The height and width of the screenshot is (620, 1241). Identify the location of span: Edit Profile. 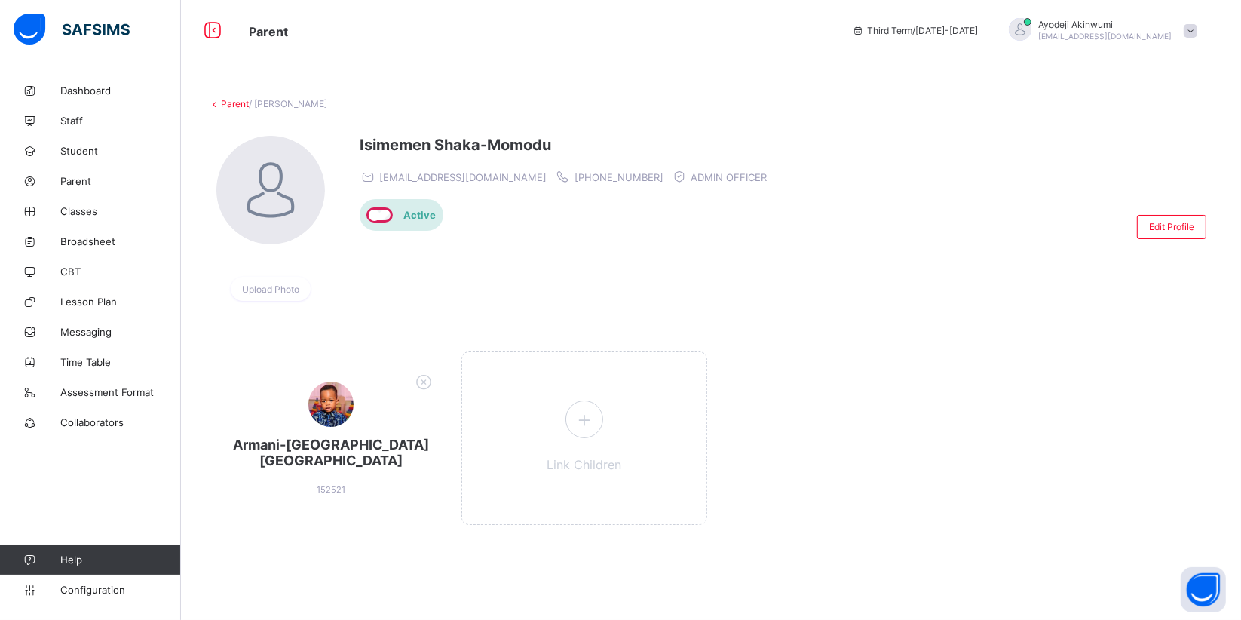
(1171, 226).